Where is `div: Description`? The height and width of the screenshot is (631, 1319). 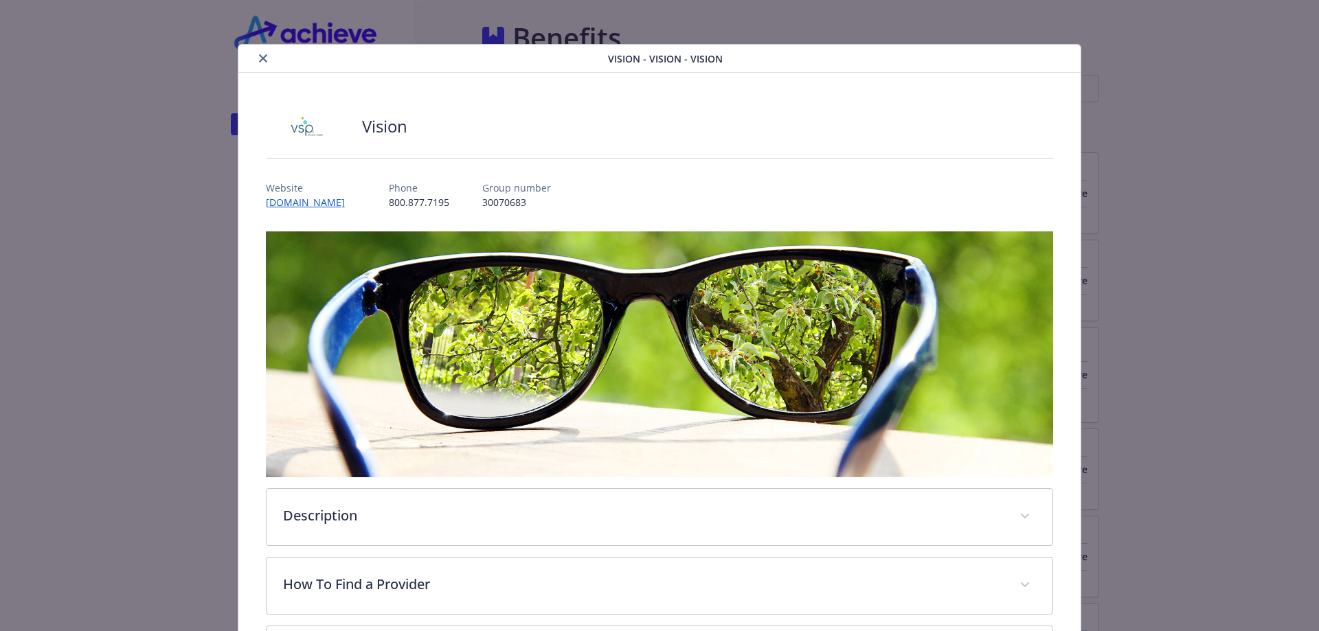
div: Description is located at coordinates (659, 517).